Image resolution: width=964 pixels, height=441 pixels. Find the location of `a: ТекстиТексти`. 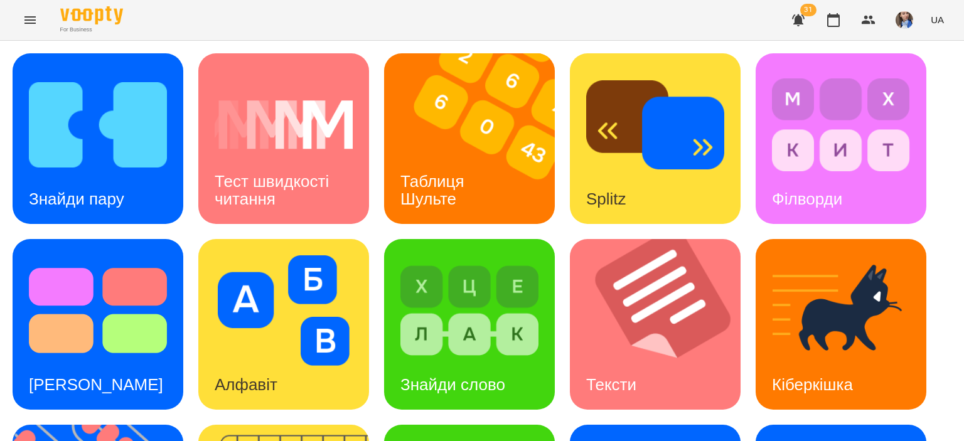

a: ТекстиТексти is located at coordinates (656, 325).